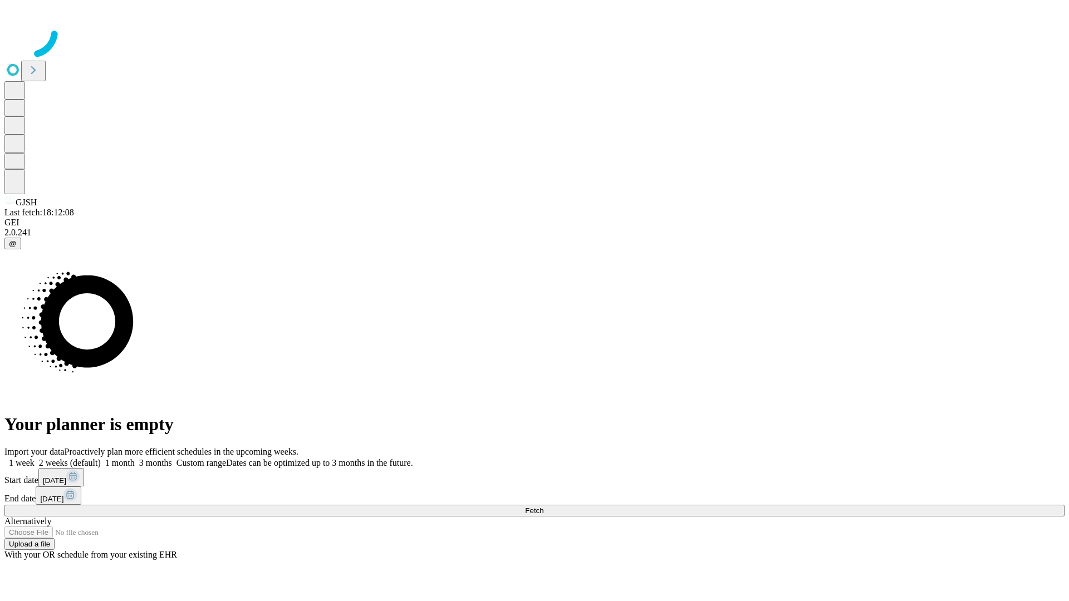 Image resolution: width=1069 pixels, height=601 pixels. I want to click on span: 2 weeks (default), so click(70, 463).